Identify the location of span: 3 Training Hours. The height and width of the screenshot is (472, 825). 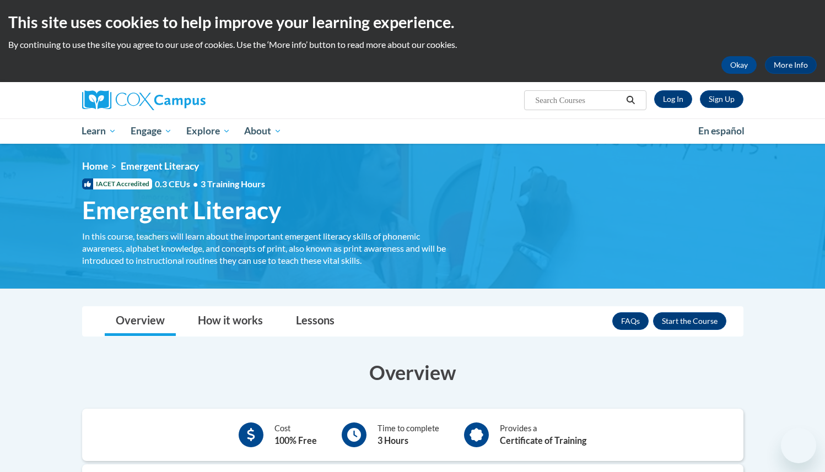
(232, 183).